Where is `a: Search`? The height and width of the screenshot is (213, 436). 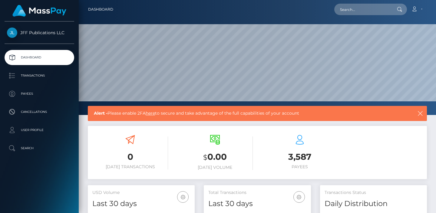 a: Search is located at coordinates (39, 148).